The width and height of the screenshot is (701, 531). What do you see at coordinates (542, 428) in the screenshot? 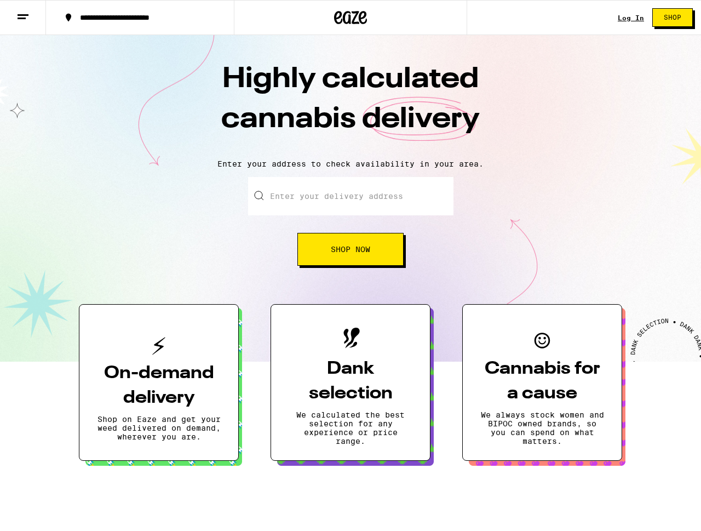
I see `p: We always stock women and BIPOC owned brands, so you can spend on what matters.` at bounding box center [542, 428].